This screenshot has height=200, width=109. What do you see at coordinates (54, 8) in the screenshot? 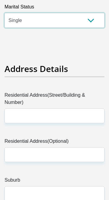
I see `label: Marital Status` at bounding box center [54, 8].